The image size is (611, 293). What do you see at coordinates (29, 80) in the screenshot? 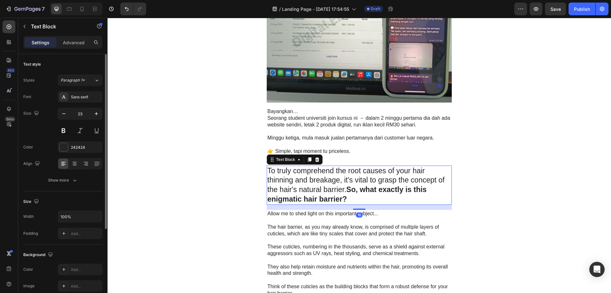
I see `div: Styles` at bounding box center [29, 80].